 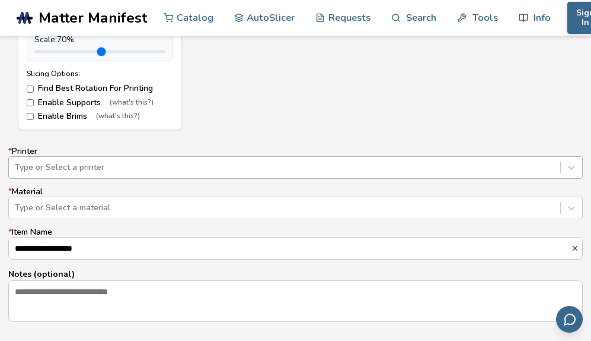 I want to click on input: Enable Supports(what's this?), so click(x=30, y=103).